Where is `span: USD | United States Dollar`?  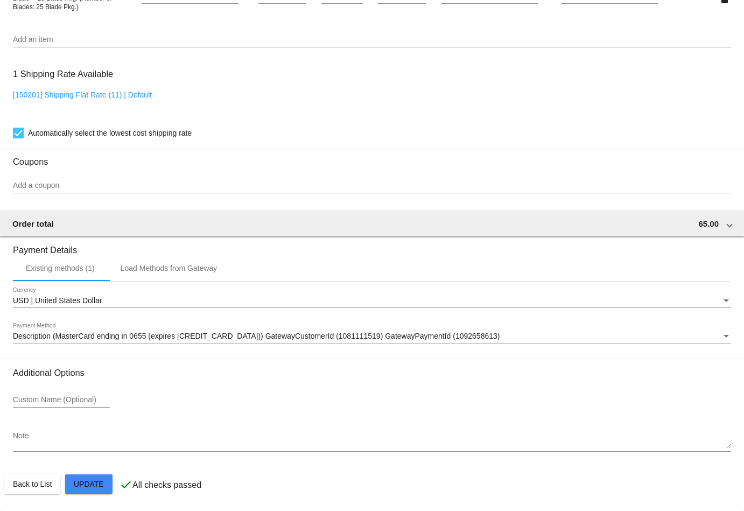
span: USD | United States Dollar is located at coordinates (57, 300).